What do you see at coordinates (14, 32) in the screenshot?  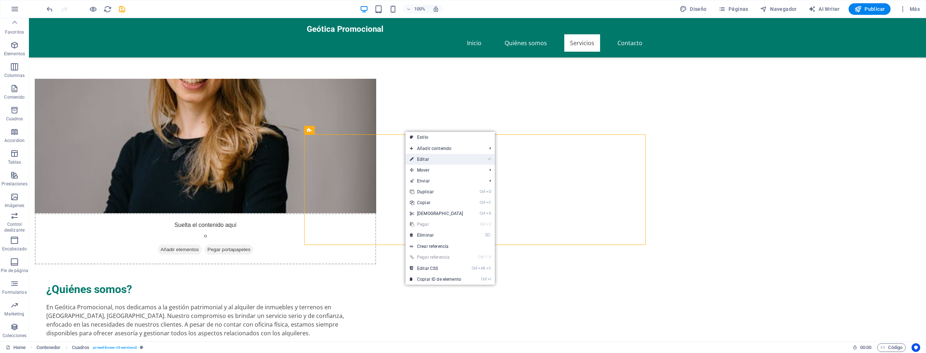 I see `p: Favoritos` at bounding box center [14, 32].